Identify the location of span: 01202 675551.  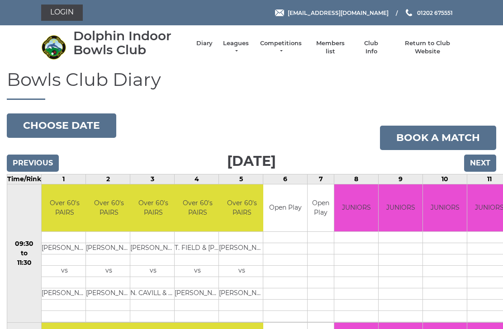
(435, 12).